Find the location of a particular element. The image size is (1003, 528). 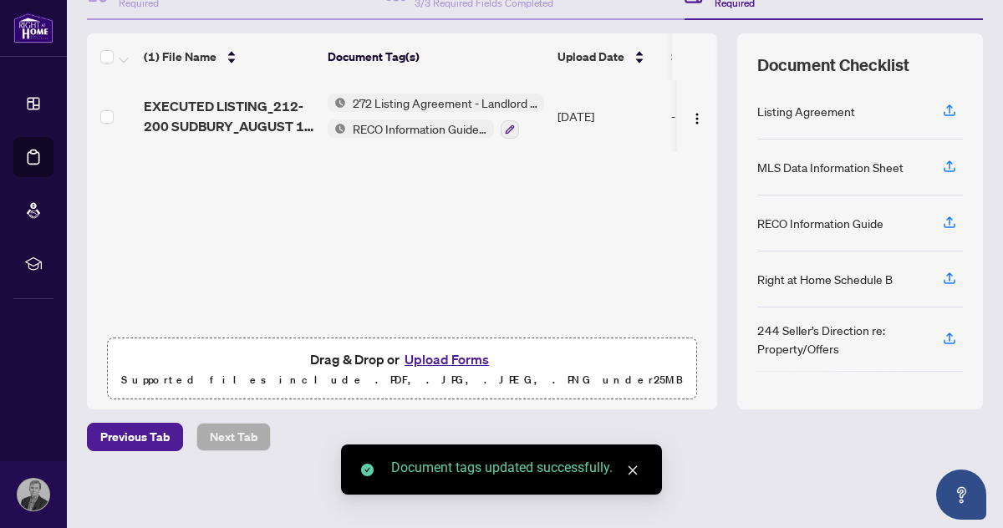

span: RECO Information Guide (Landlord) is located at coordinates (420, 129).